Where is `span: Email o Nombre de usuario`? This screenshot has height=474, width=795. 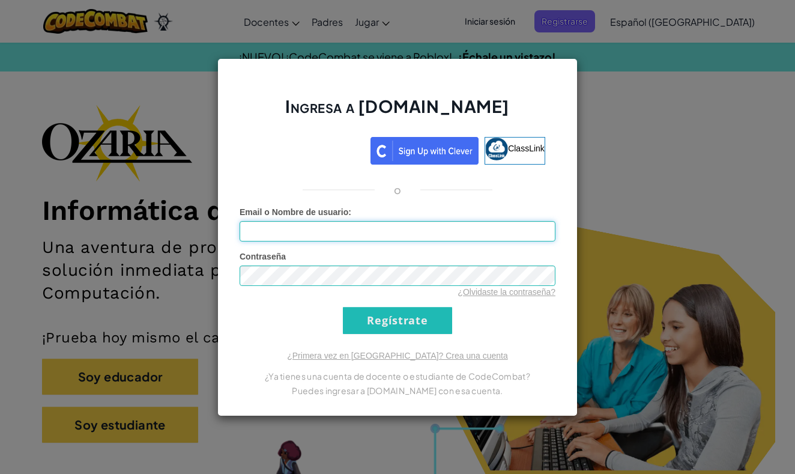
span: Email o Nombre de usuario is located at coordinates (293, 212).